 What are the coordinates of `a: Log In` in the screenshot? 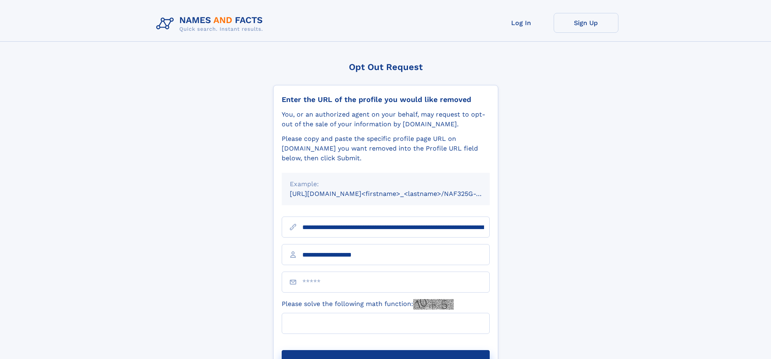 It's located at (521, 23).